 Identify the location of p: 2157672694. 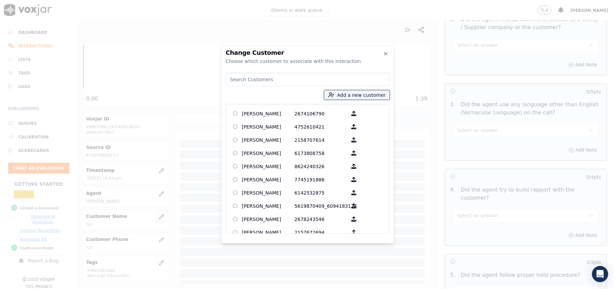
(321, 232).